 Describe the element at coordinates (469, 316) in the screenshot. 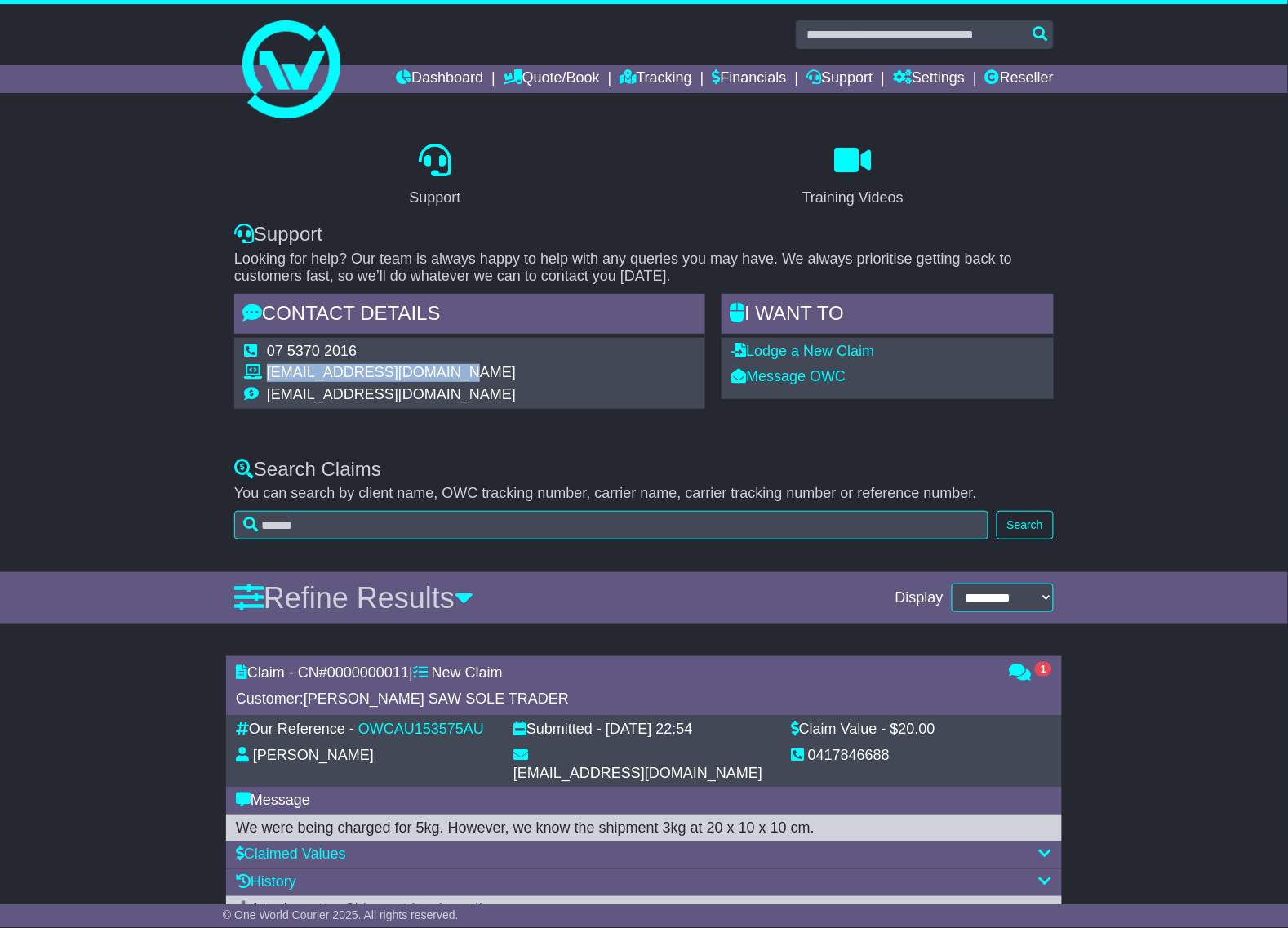

I see `div: Contact Details` at that location.